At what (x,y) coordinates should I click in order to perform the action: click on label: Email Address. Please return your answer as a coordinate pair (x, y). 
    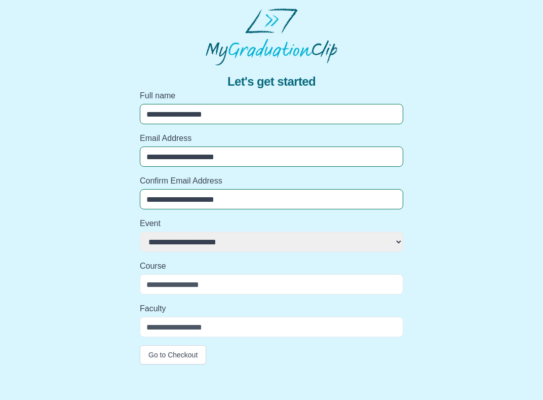
    Looking at the image, I should click on (272, 138).